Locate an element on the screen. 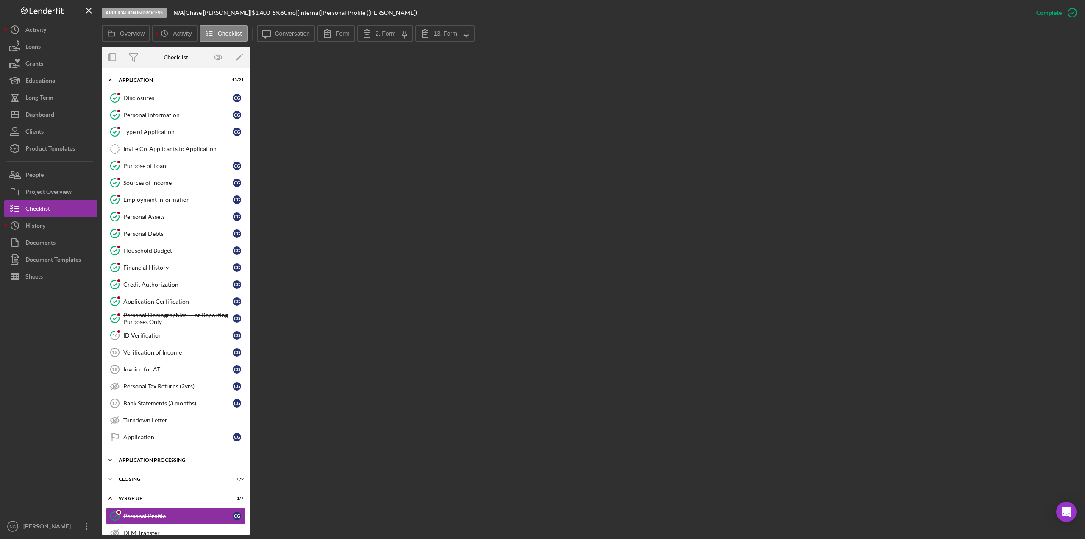  button: Grants is located at coordinates (51, 64).